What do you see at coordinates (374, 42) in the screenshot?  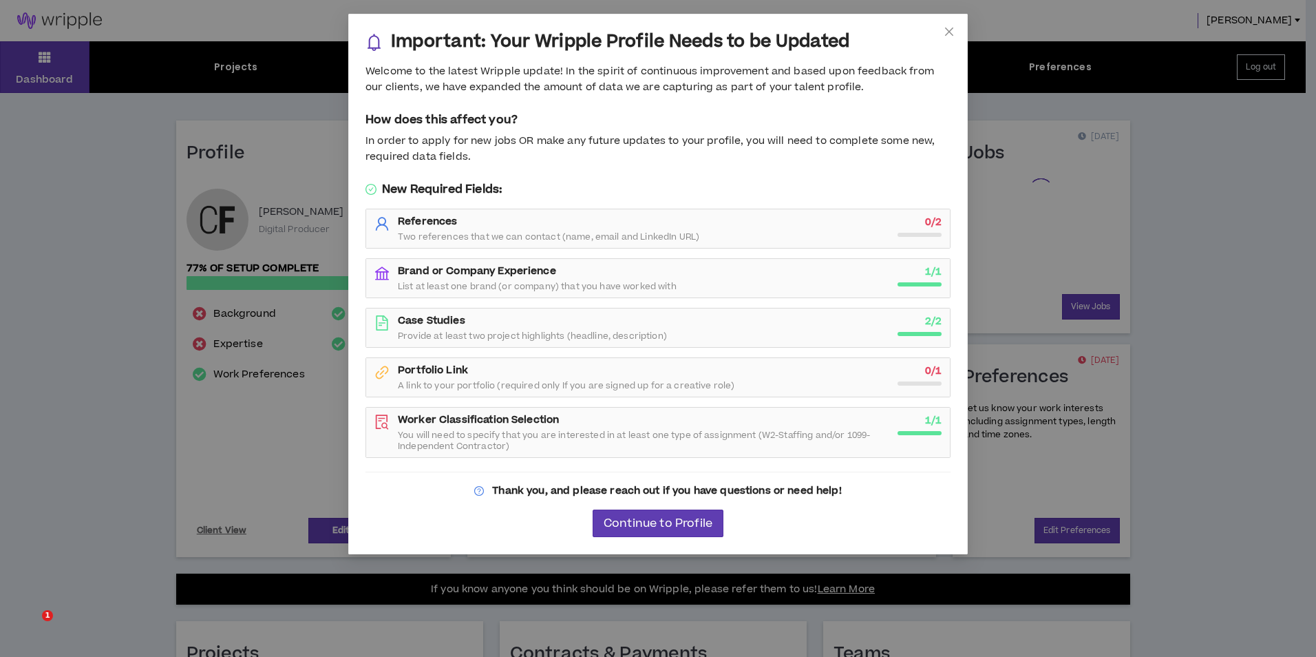 I see `span: bell` at bounding box center [374, 42].